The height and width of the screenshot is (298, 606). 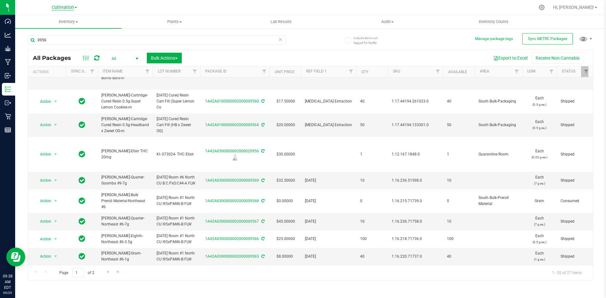 What do you see at coordinates (83, 71) in the screenshot?
I see `a: Sync Status` at bounding box center [83, 71].